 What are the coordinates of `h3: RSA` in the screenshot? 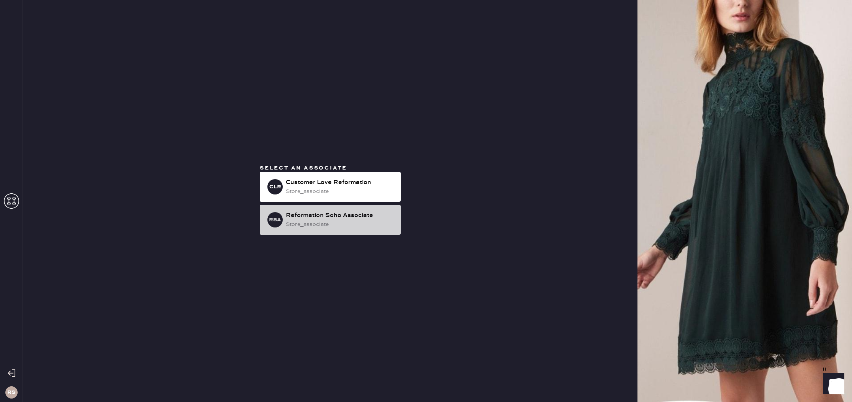 It's located at (275, 220).